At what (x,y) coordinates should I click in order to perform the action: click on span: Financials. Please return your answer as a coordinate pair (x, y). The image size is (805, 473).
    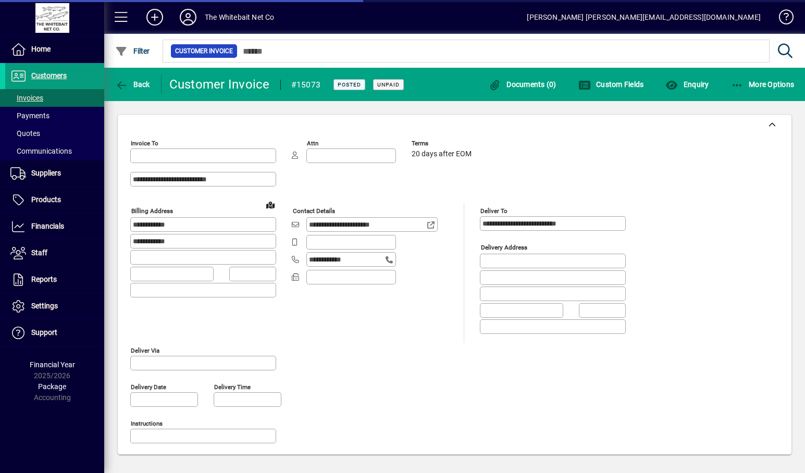
    Looking at the image, I should click on (47, 226).